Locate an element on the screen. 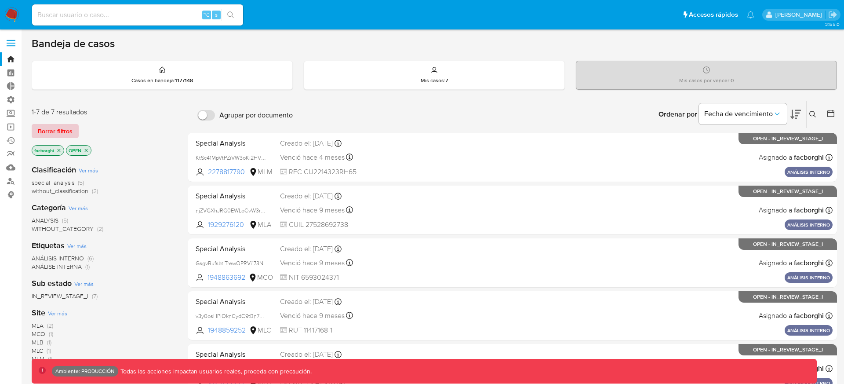  a: Notificaciones is located at coordinates (750, 15).